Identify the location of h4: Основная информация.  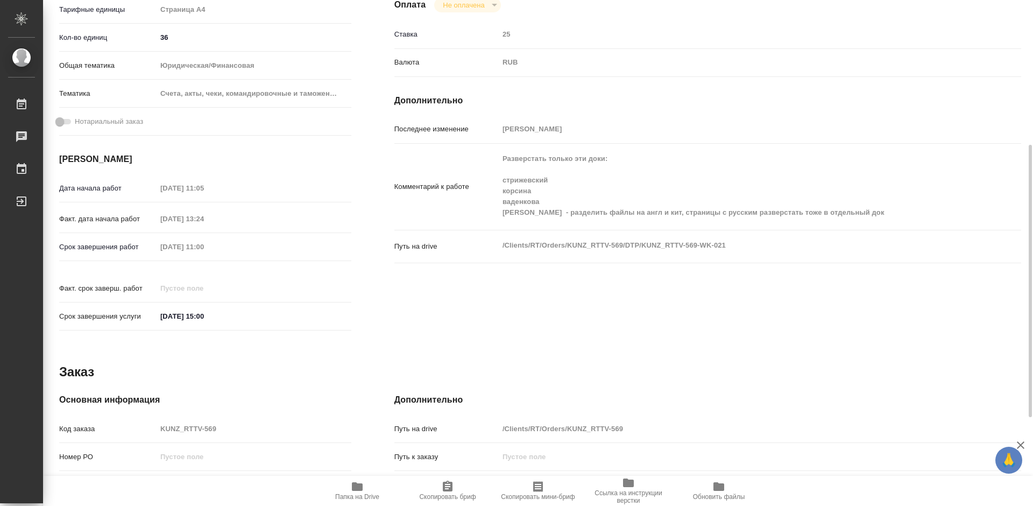
(205, 400).